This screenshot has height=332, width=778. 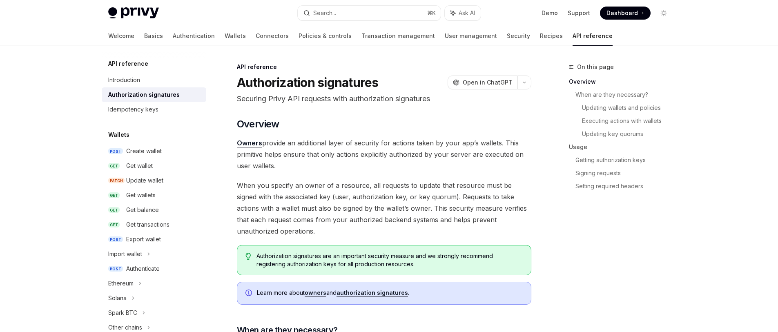 I want to click on a: Welcome, so click(x=121, y=36).